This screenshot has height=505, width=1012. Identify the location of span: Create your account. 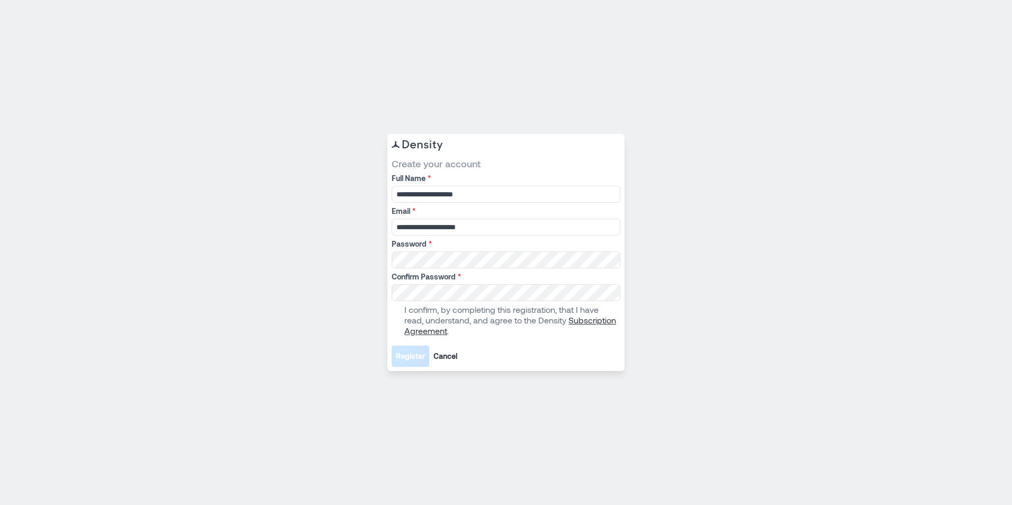
(506, 164).